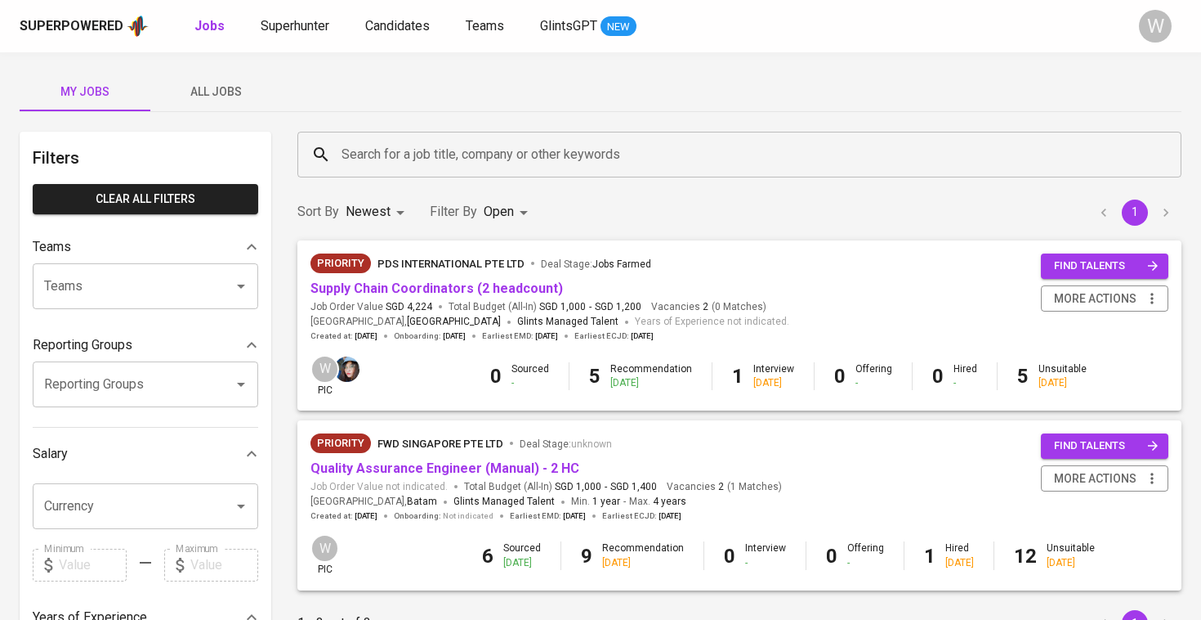 Image resolution: width=1201 pixels, height=620 pixels. I want to click on a: Candidates, so click(399, 26).